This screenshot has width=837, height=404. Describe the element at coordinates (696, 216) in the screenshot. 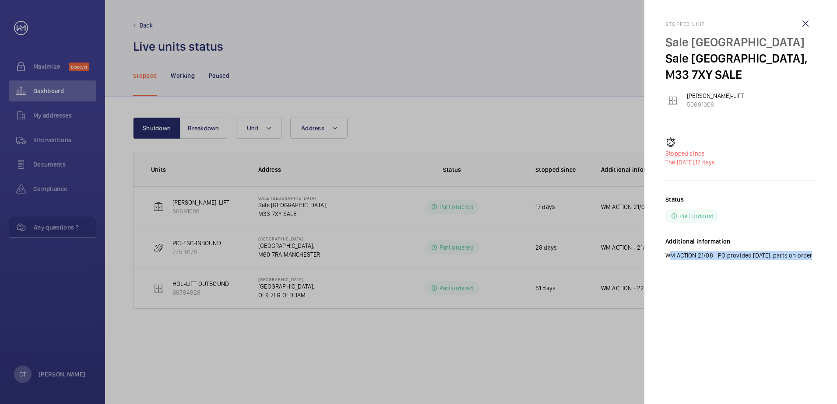

I see `p: Part ordered` at that location.